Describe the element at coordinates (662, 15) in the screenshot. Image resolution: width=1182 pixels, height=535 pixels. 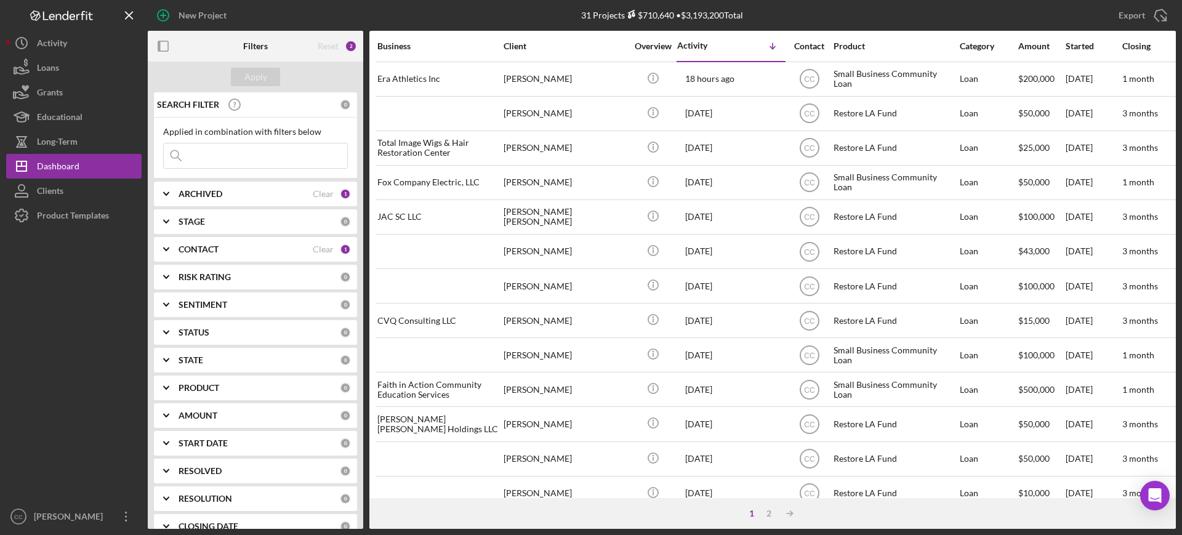
I see `div: 31 Projects • $3,193,200 Total` at that location.